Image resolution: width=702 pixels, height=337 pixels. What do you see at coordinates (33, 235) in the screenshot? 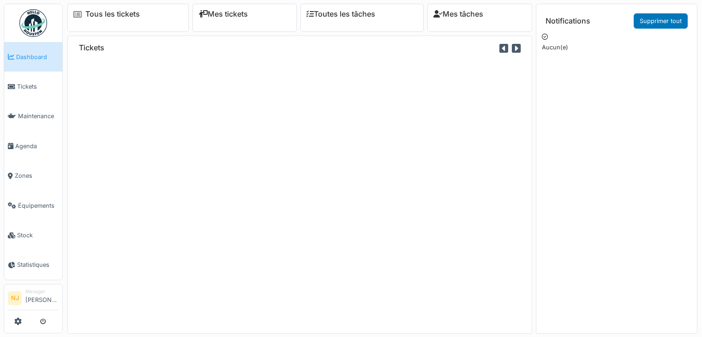
I see `a: Stock` at bounding box center [33, 235].